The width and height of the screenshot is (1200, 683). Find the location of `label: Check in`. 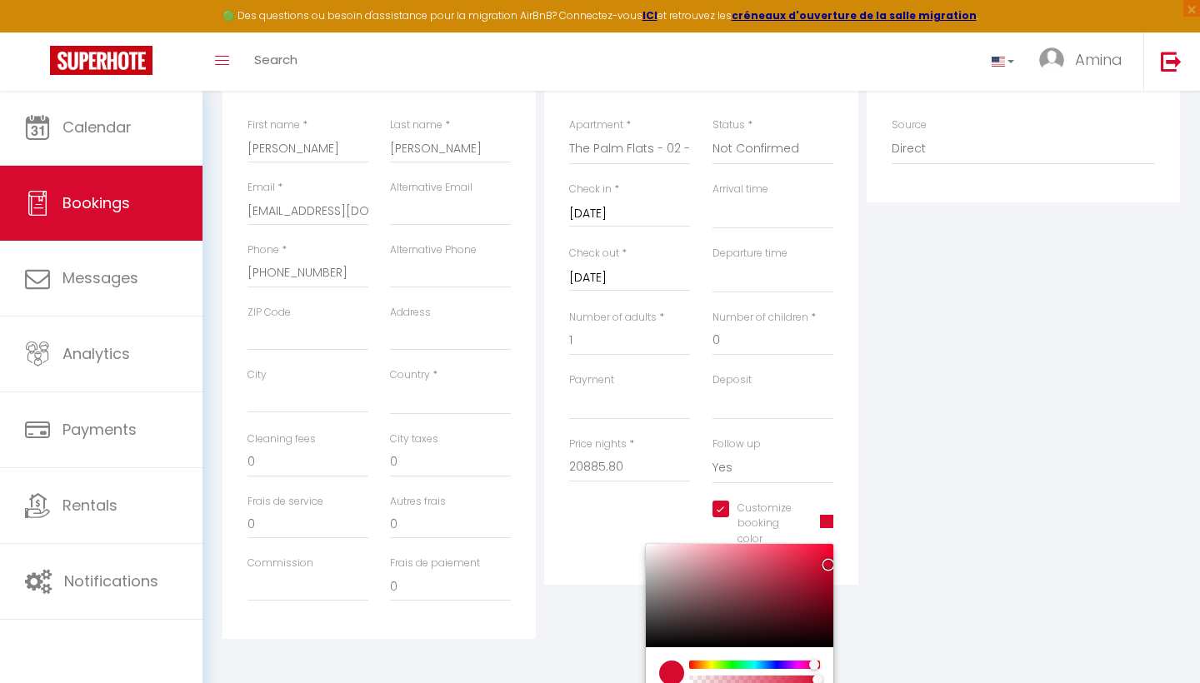

label: Check in is located at coordinates (590, 189).